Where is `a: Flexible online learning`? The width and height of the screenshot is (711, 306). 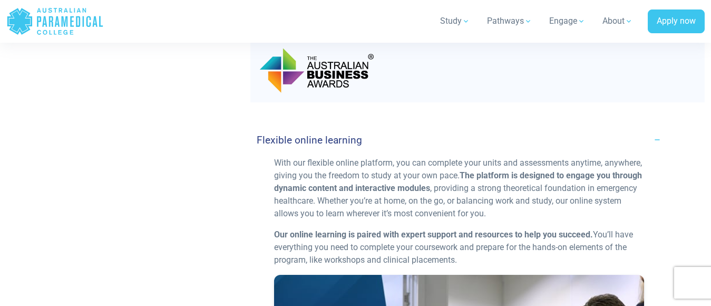
a: Flexible online learning is located at coordinates (459, 140).